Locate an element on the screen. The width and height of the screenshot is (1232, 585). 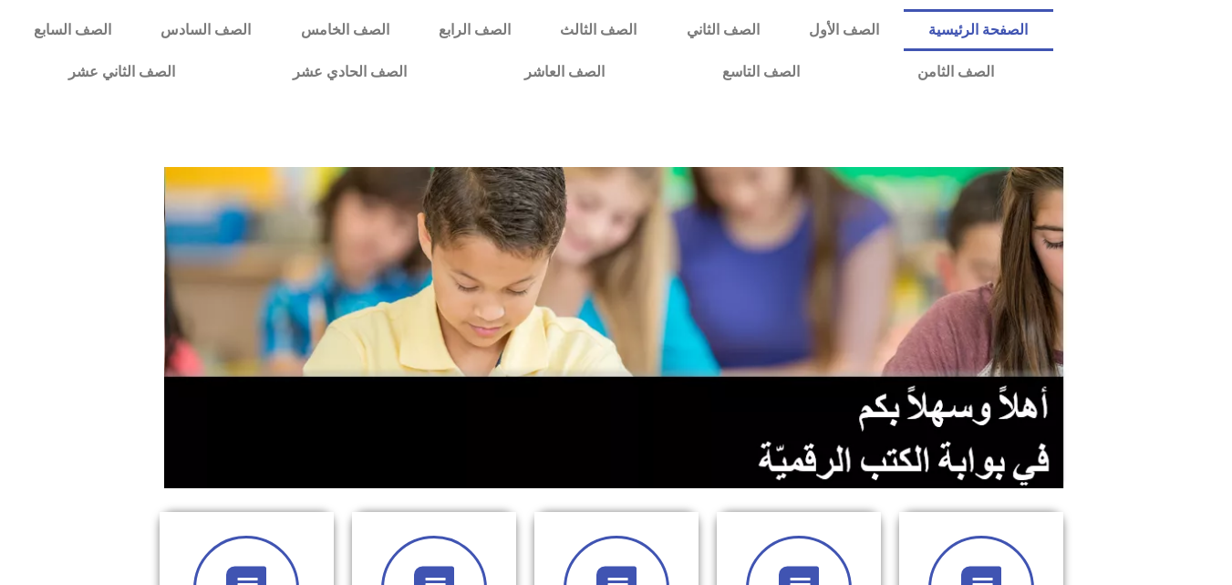
a: الصف الثاني is located at coordinates (723, 30).